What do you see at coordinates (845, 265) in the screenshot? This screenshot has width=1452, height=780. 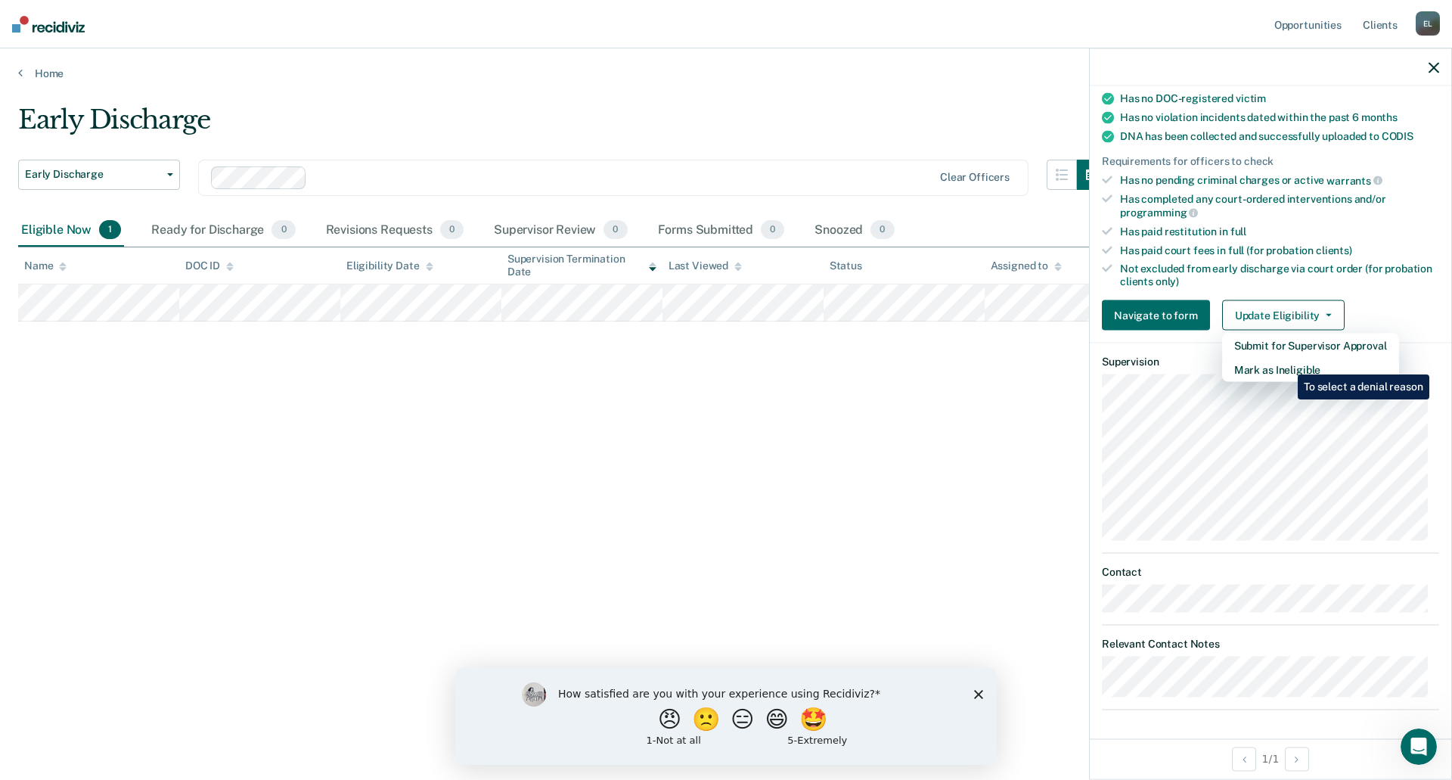 I see `div: Status` at bounding box center [845, 265].